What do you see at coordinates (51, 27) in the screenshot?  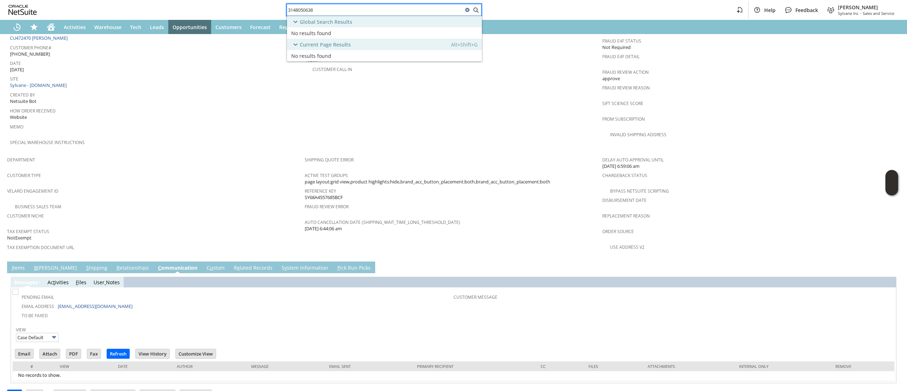 I see `svg: Home` at bounding box center [51, 27].